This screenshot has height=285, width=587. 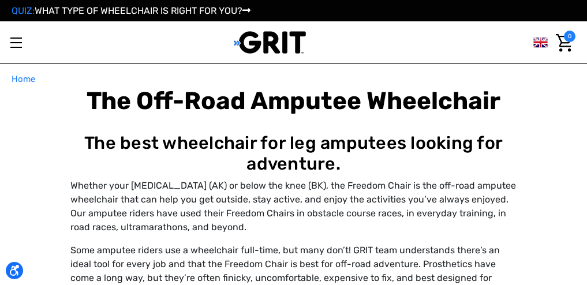 What do you see at coordinates (131, 10) in the screenshot?
I see `a: QUIZ:WHAT TYPE OF WHEELCHAIR IS RIGHT FOR YOU?` at bounding box center [131, 10].